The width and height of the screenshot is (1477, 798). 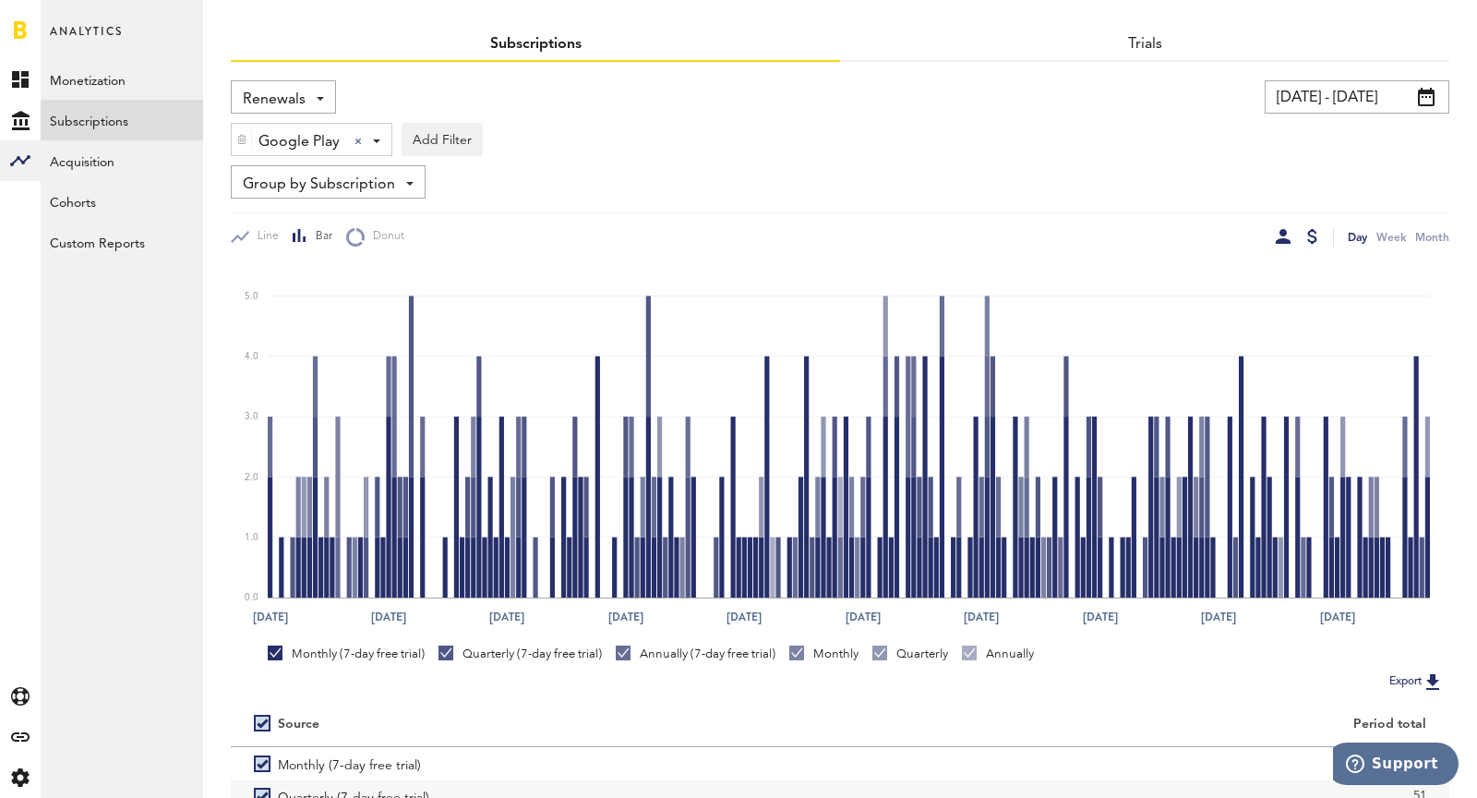 I want to click on div: Annually, so click(x=998, y=654).